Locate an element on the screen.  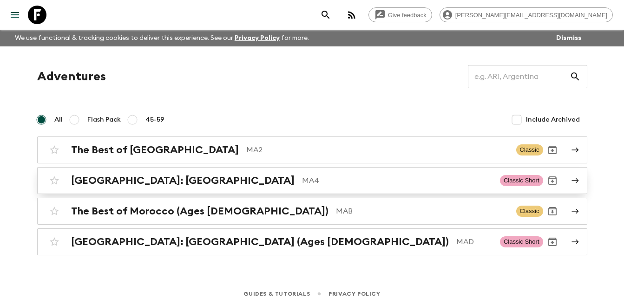
button: menu is located at coordinates (15, 15).